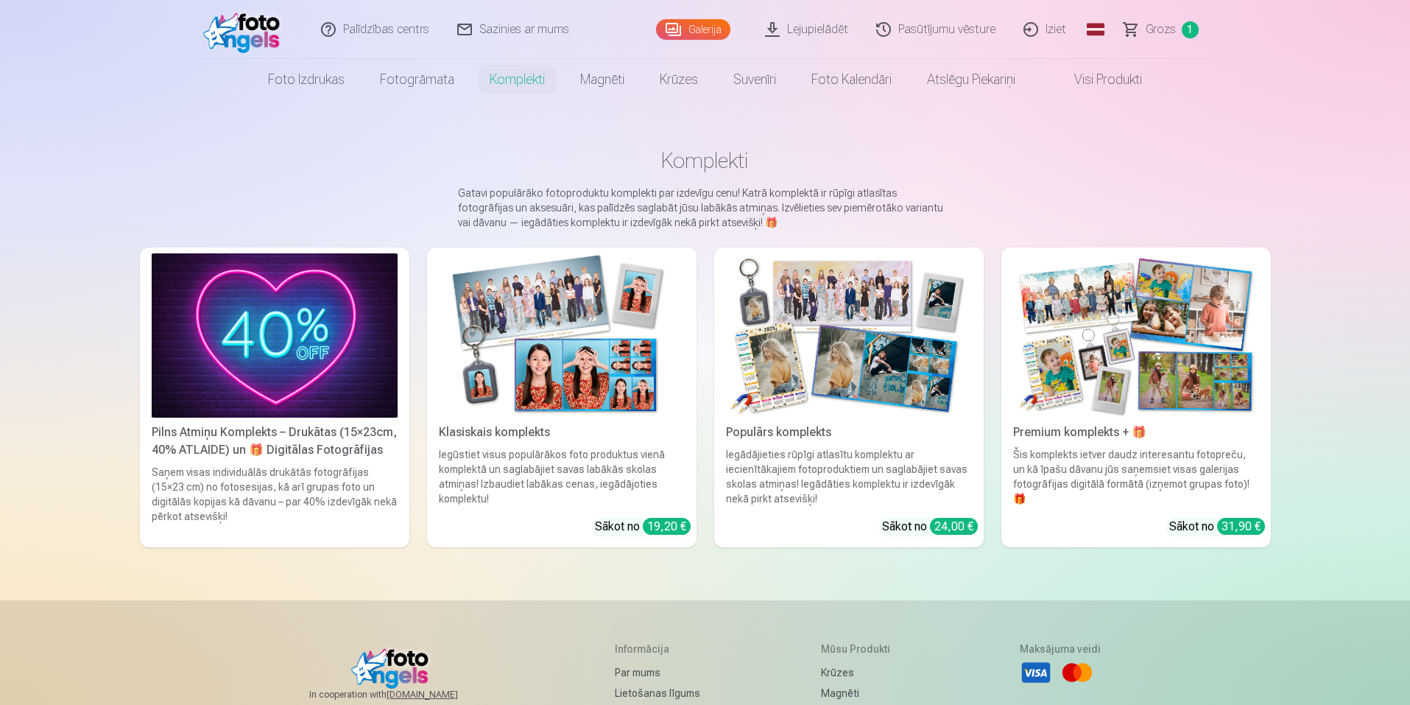  What do you see at coordinates (851, 80) in the screenshot?
I see `a: Foto kalendāri` at bounding box center [851, 80].